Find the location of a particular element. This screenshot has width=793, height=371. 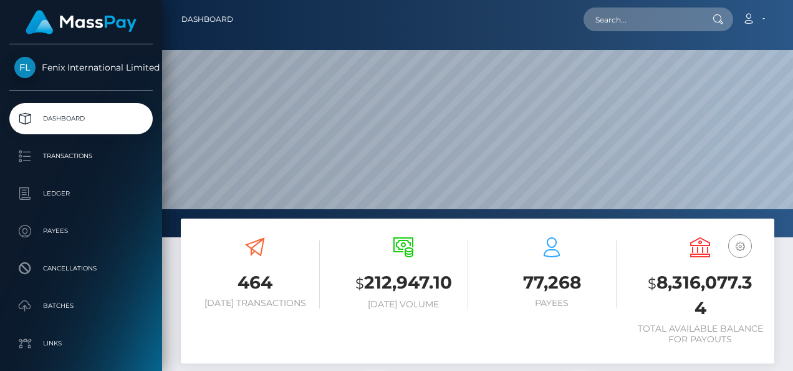

span: Fenix International Limited is located at coordinates (81, 67).